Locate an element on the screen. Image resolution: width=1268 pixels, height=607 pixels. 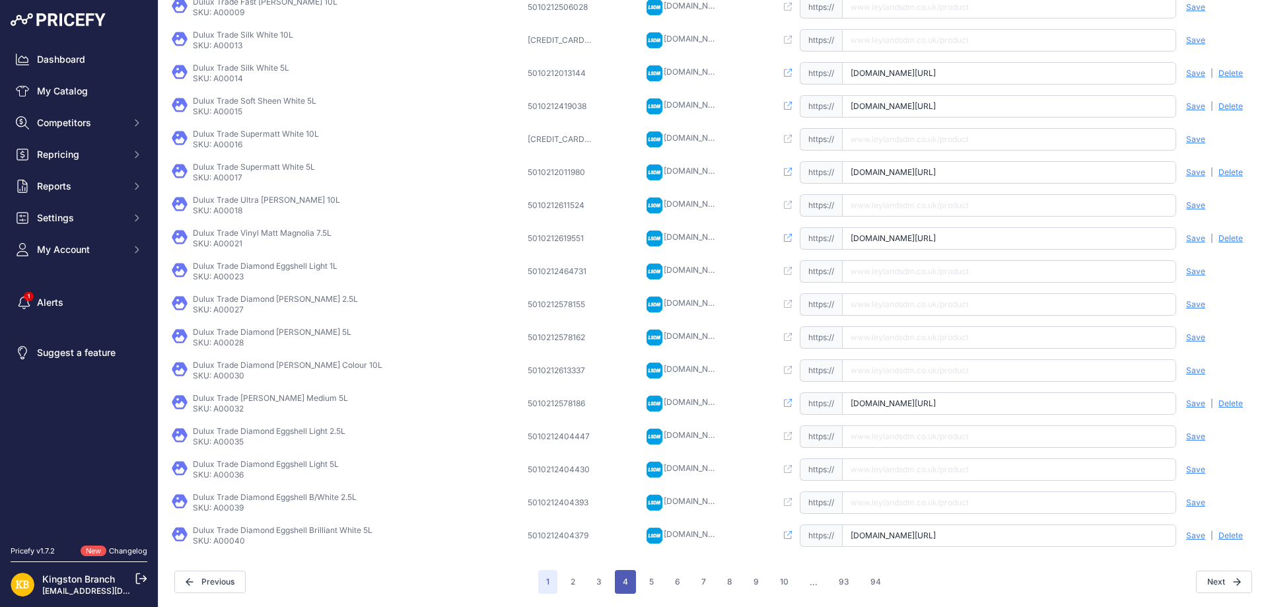
p: Dulux Trade Diamond Eggshell Brilliant White 5L is located at coordinates (283, 530).